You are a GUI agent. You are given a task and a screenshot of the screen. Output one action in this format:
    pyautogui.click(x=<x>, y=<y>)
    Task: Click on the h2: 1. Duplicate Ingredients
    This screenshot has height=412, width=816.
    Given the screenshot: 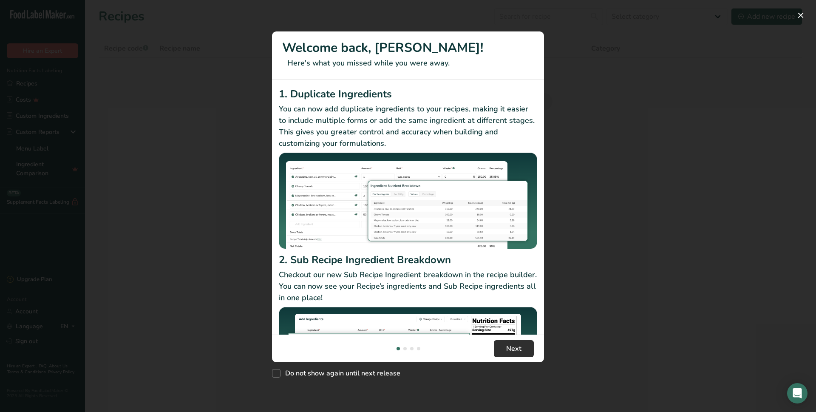 What is the action you would take?
    pyautogui.click(x=408, y=94)
    